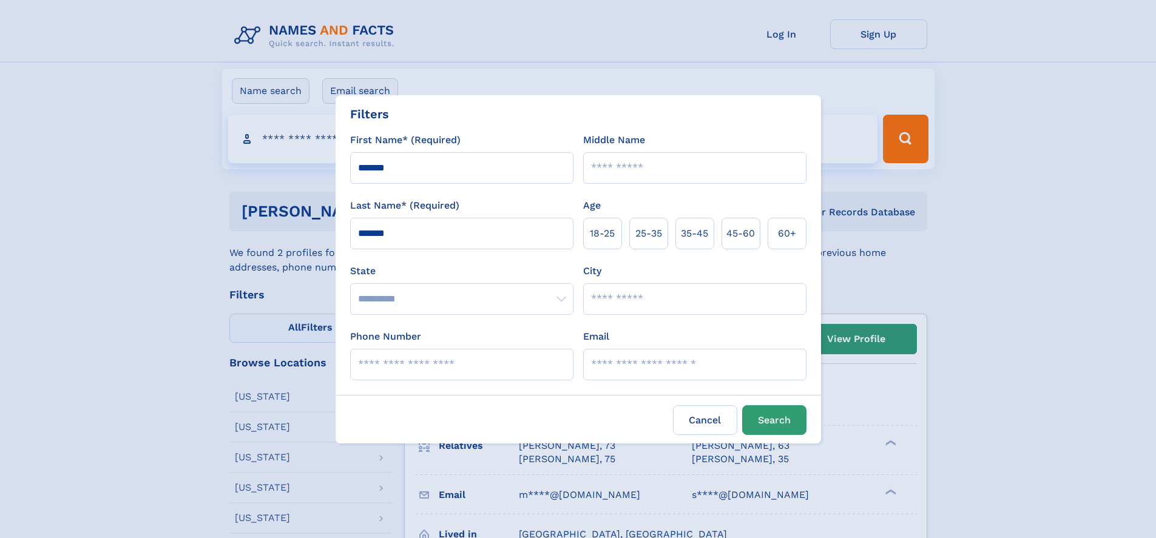 This screenshot has height=538, width=1156. What do you see at coordinates (405, 206) in the screenshot?
I see `label: Last Name* (Required)` at bounding box center [405, 206].